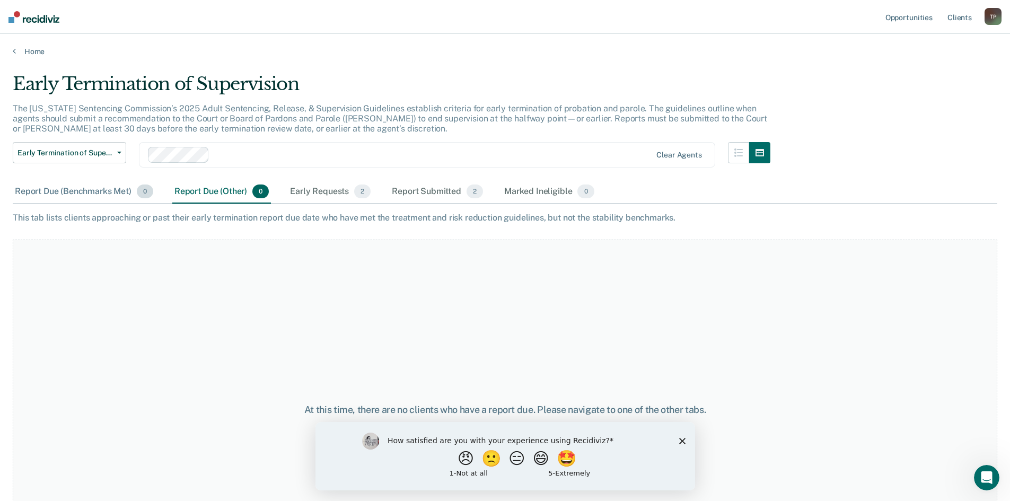  I want to click on button: 3, so click(202, 37).